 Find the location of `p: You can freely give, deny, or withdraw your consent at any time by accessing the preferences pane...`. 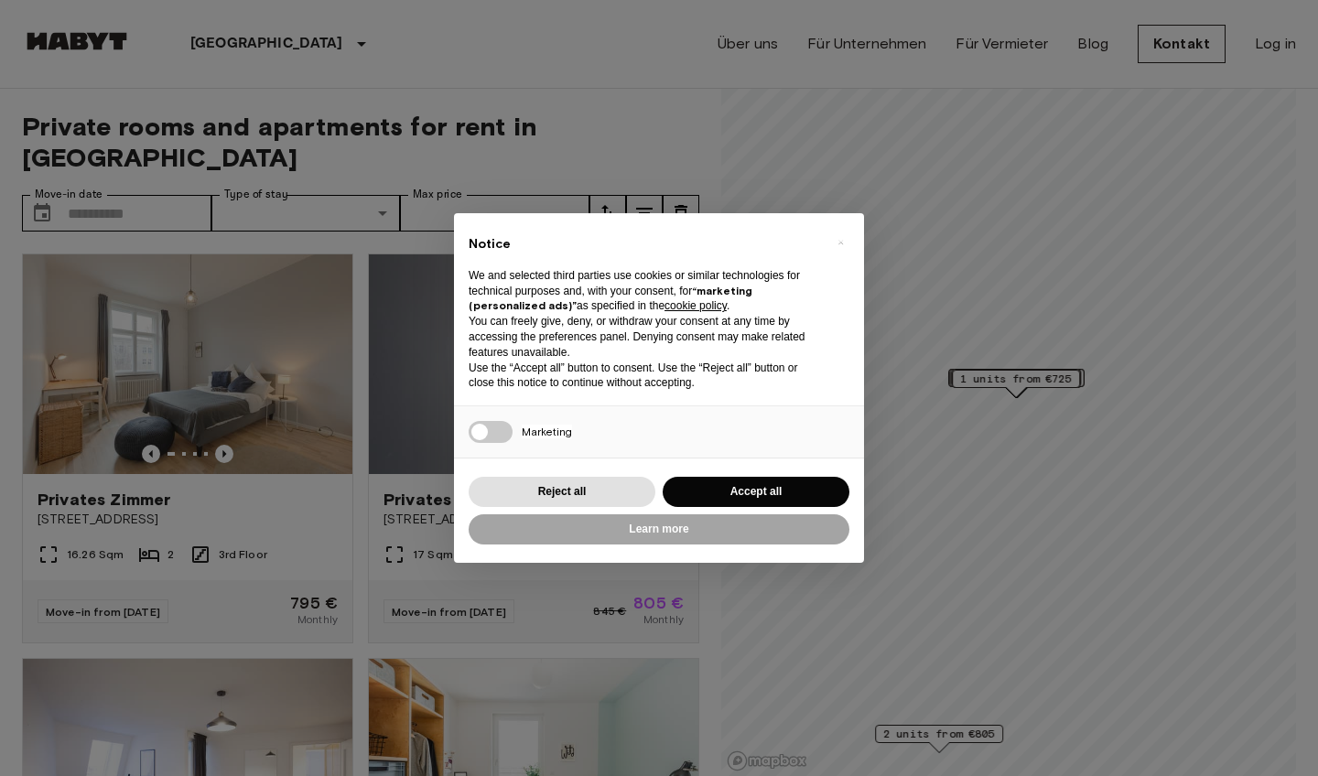

p: You can freely give, deny, or withdraw your consent at any time by accessing the preferences pane... is located at coordinates (644, 337).